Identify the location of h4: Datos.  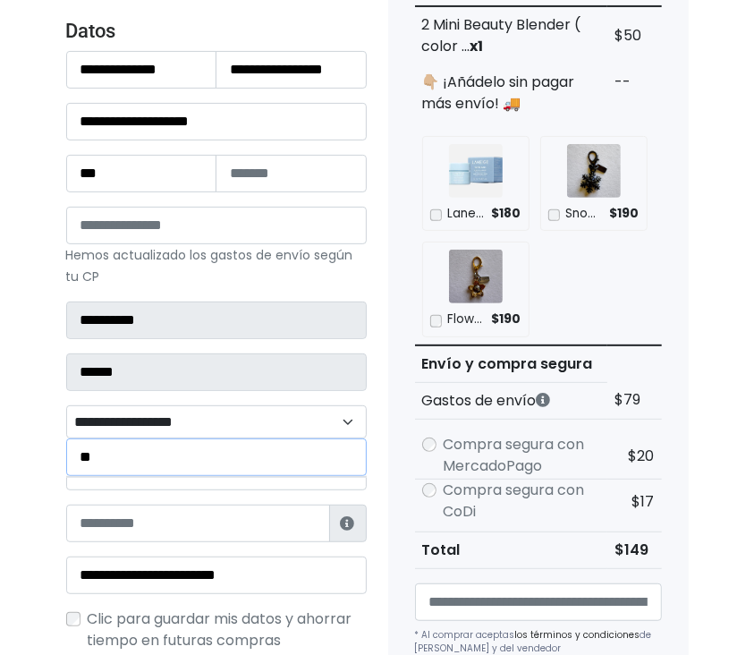
(216, 31).